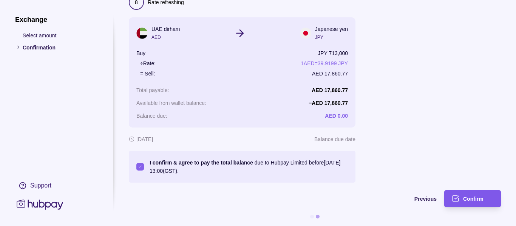  Describe the element at coordinates (171, 103) in the screenshot. I see `p: Available from wallet balance :` at that location.